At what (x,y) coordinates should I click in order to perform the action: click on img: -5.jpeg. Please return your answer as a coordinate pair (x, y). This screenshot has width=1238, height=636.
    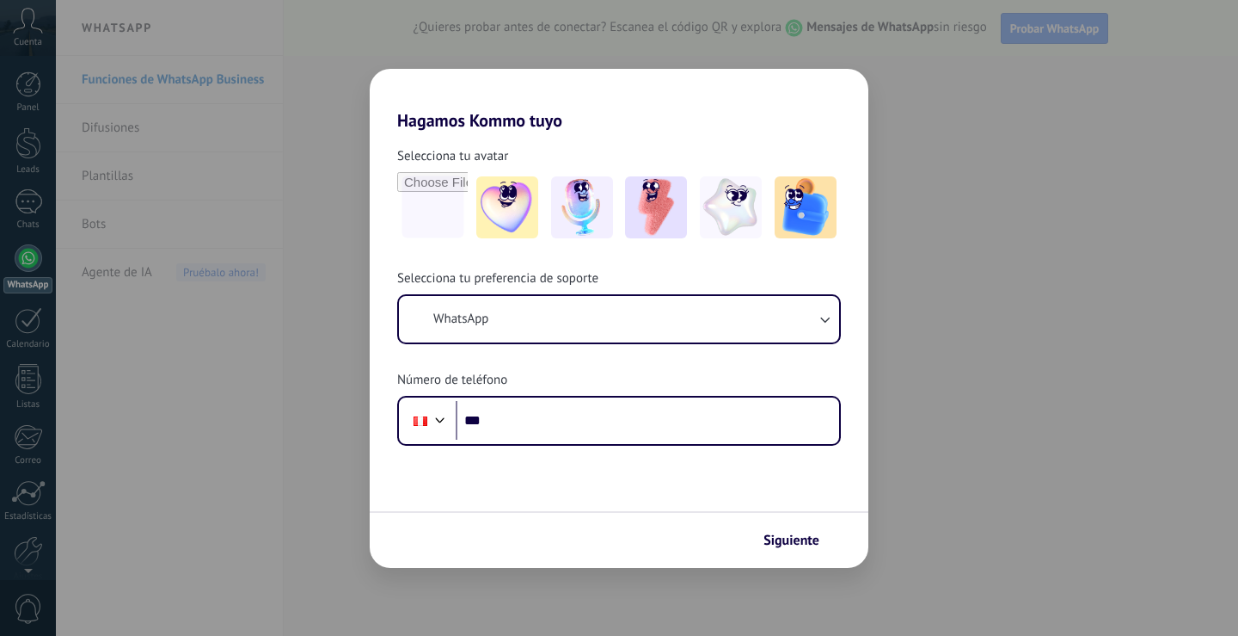
    Looking at the image, I should click on (806, 207).